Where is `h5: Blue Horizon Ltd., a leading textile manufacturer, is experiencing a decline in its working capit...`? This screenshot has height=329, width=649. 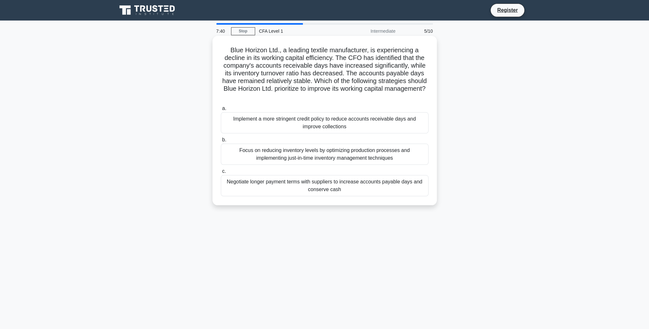
h5: Blue Horizon Ltd., a leading textile manufacturer, is experiencing a decline in its working capit... is located at coordinates (325, 73).